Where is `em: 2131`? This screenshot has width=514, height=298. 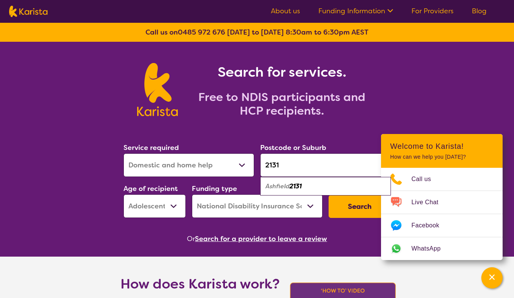 em: 2131 is located at coordinates (296, 186).